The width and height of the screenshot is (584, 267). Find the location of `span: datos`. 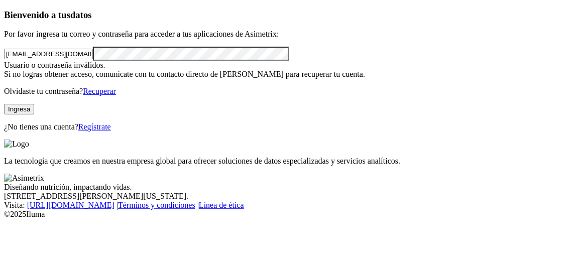

span: datos is located at coordinates (81, 15).